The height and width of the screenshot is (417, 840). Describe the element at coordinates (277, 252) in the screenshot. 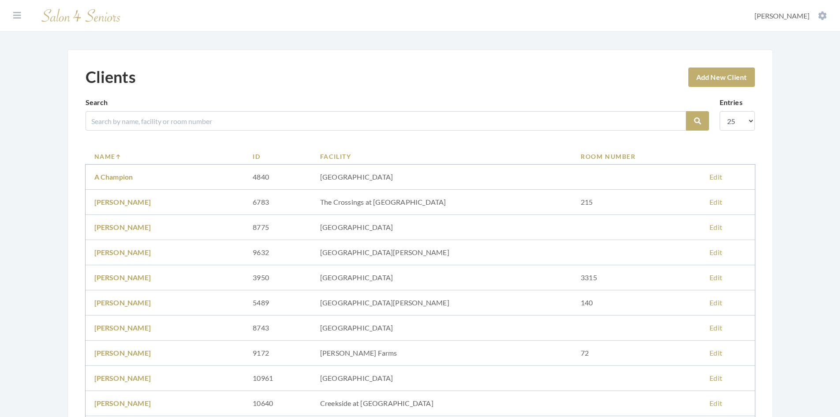

I see `td: 9632` at that location.